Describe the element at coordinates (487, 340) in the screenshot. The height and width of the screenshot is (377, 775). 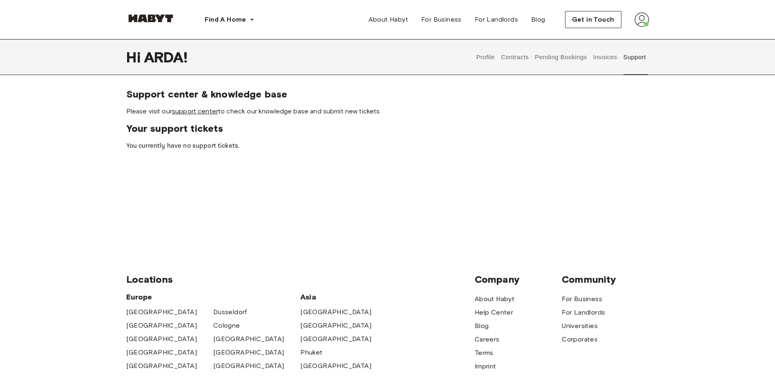
I see `span: Careers` at that location.